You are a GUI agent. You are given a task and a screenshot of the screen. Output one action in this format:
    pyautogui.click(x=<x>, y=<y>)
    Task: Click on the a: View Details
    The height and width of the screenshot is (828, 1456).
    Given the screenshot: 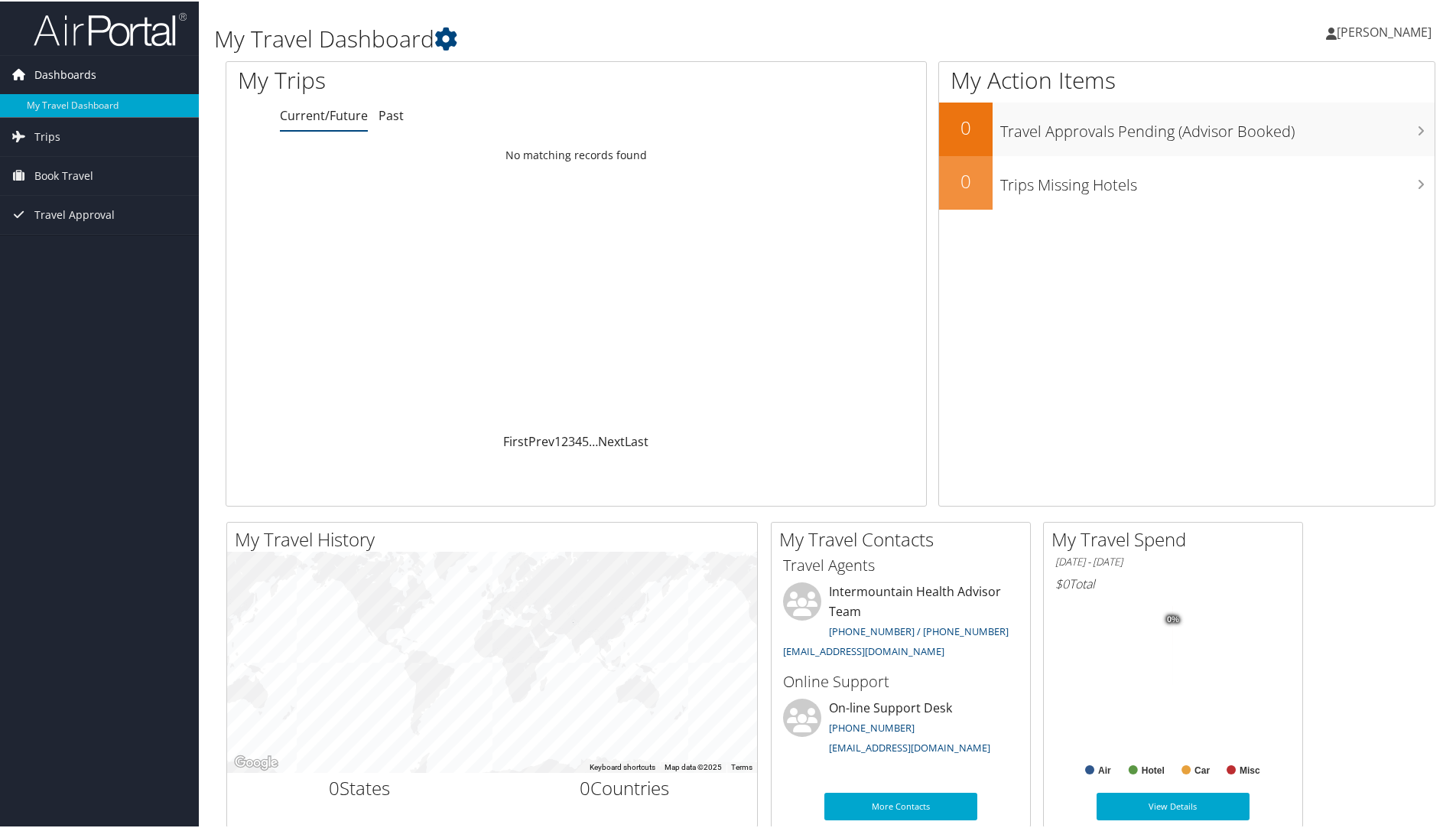 What is the action you would take?
    pyautogui.click(x=1173, y=805)
    